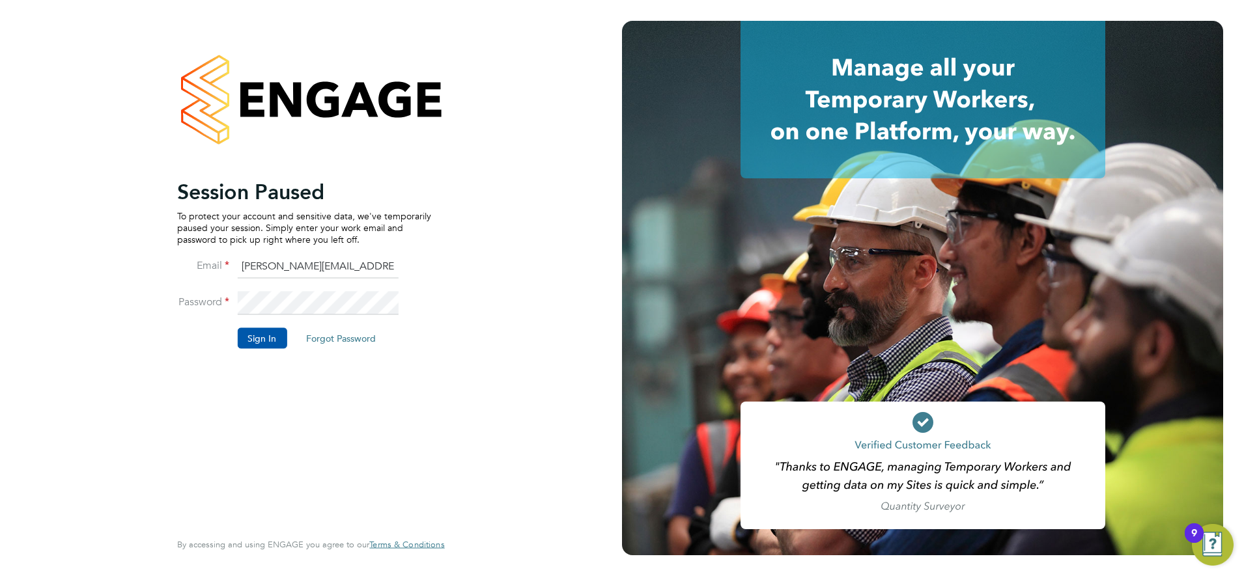 Image resolution: width=1244 pixels, height=576 pixels. What do you see at coordinates (317, 267) in the screenshot?
I see `input: Enter your work email...` at bounding box center [317, 267].